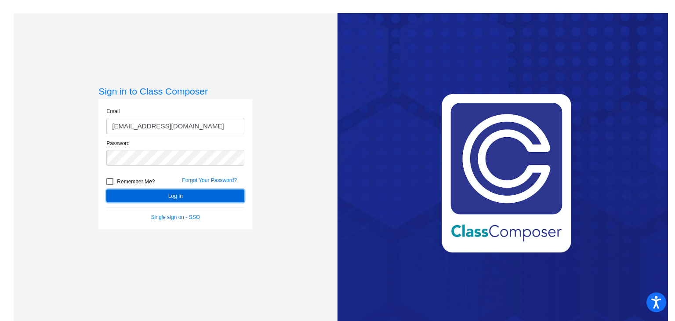  Describe the element at coordinates (118, 143) in the screenshot. I see `label: Password` at that location.